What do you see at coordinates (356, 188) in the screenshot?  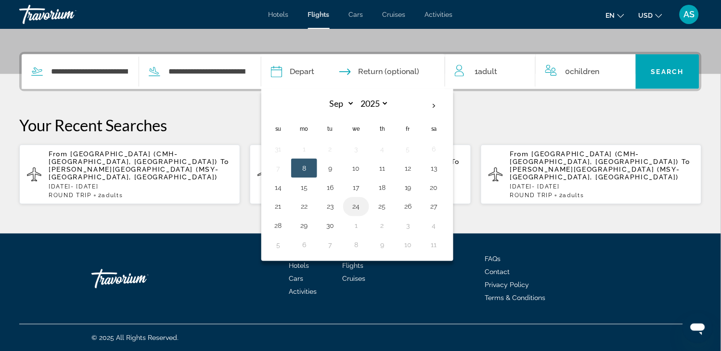 I see `button: Day 17` at bounding box center [356, 188].